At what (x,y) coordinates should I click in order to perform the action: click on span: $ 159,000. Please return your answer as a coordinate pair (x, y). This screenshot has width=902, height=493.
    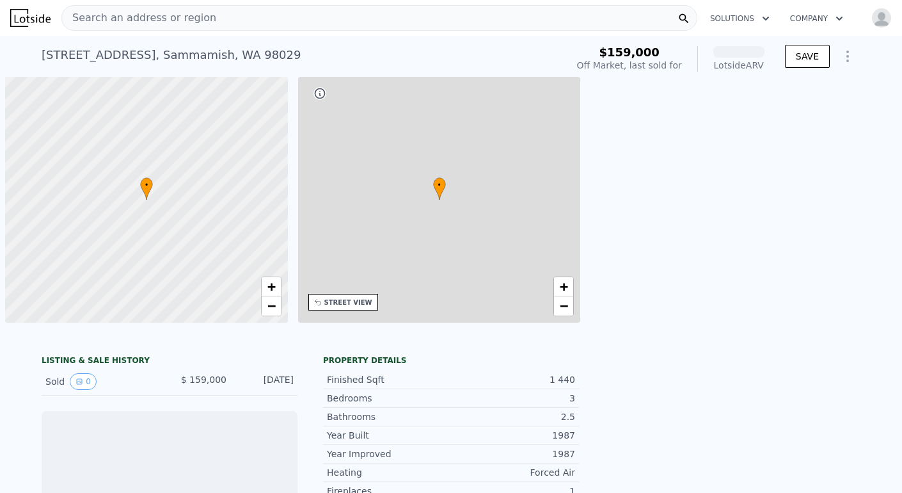
    Looking at the image, I should click on (203, 379).